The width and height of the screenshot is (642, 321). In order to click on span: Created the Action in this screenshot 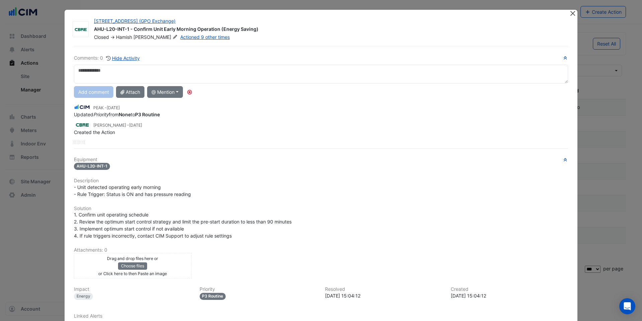, I will do `click(94, 132)`.